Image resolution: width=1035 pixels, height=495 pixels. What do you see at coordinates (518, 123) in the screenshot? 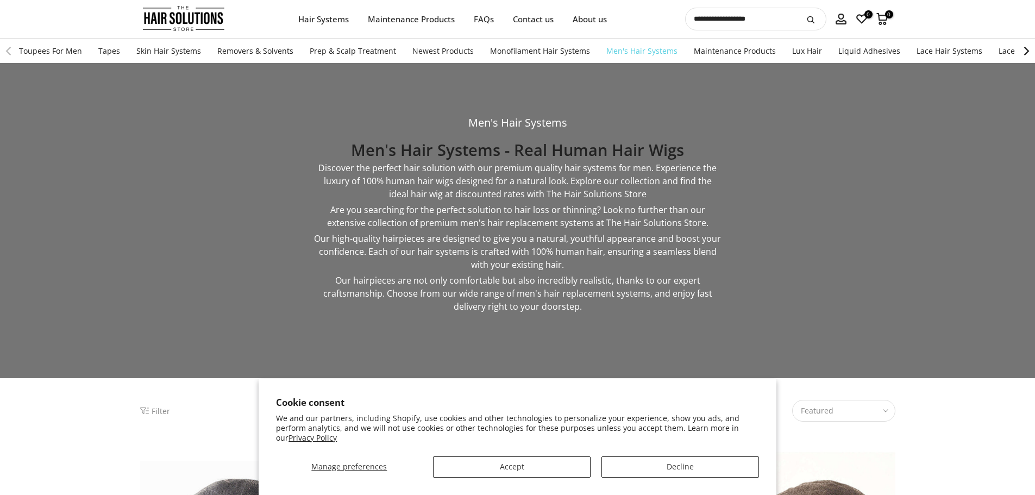
I see `h1: Men's Hair Systems` at bounding box center [518, 123].